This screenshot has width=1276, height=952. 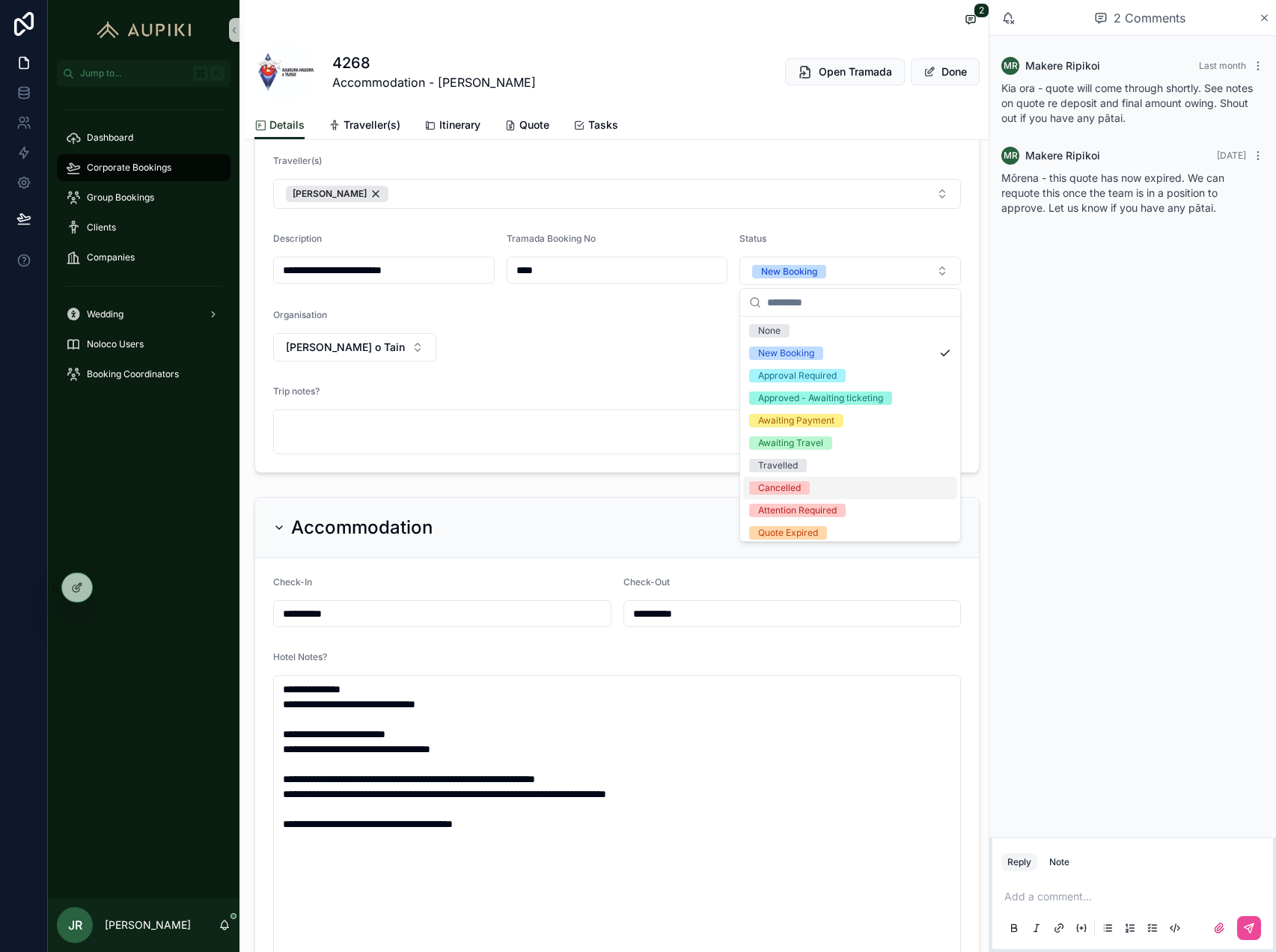 I want to click on a: Companies, so click(x=144, y=258).